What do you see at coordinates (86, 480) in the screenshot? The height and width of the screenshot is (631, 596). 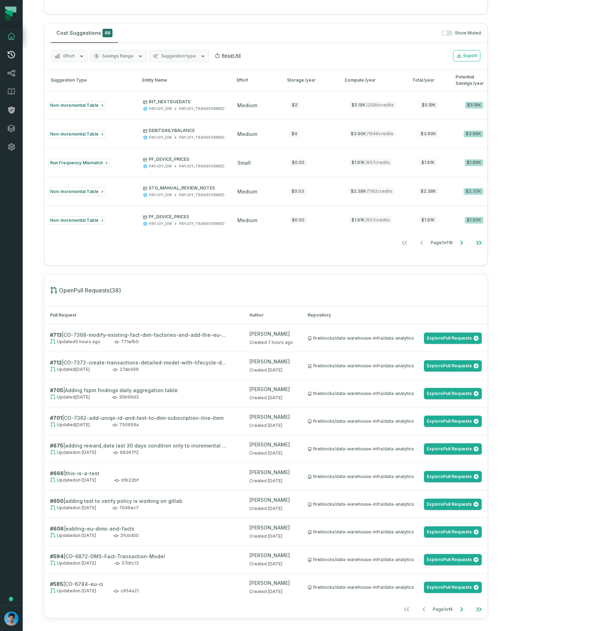 I see `relative-time: Jul 15, 2025, 5:11 PM GMT+3` at bounding box center [86, 480].